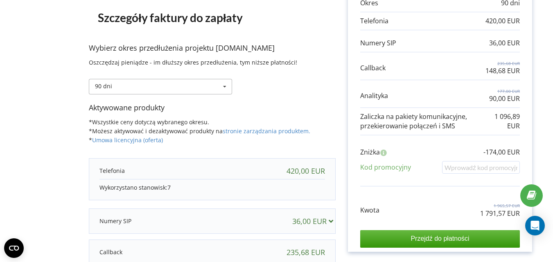 This screenshot has width=553, height=262. Describe the element at coordinates (503, 63) in the screenshot. I see `p: 235,68 EUR` at that location.